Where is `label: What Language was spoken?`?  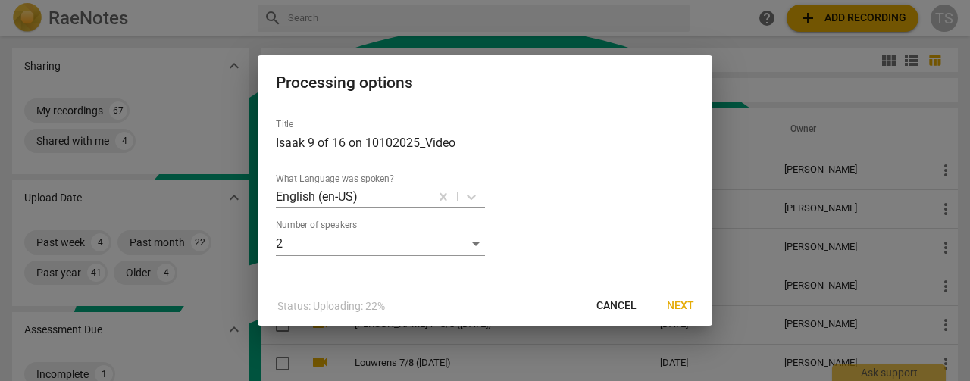 label: What Language was spoken? is located at coordinates (335, 180).